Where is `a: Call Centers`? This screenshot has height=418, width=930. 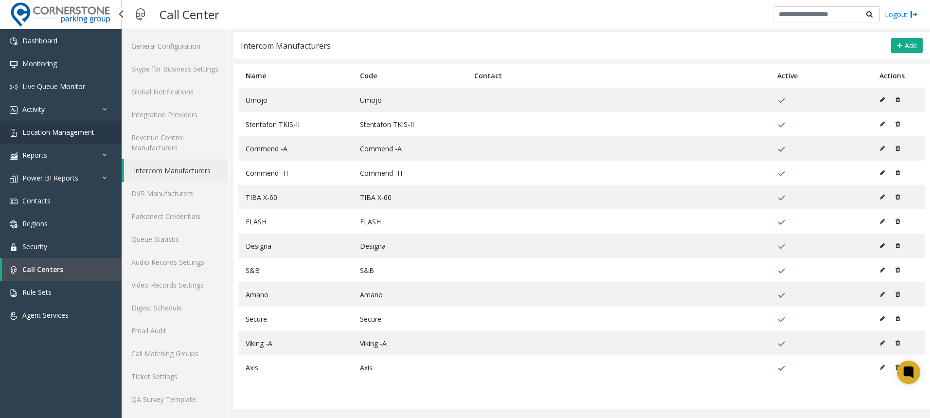
a: Call Centers is located at coordinates (62, 269).